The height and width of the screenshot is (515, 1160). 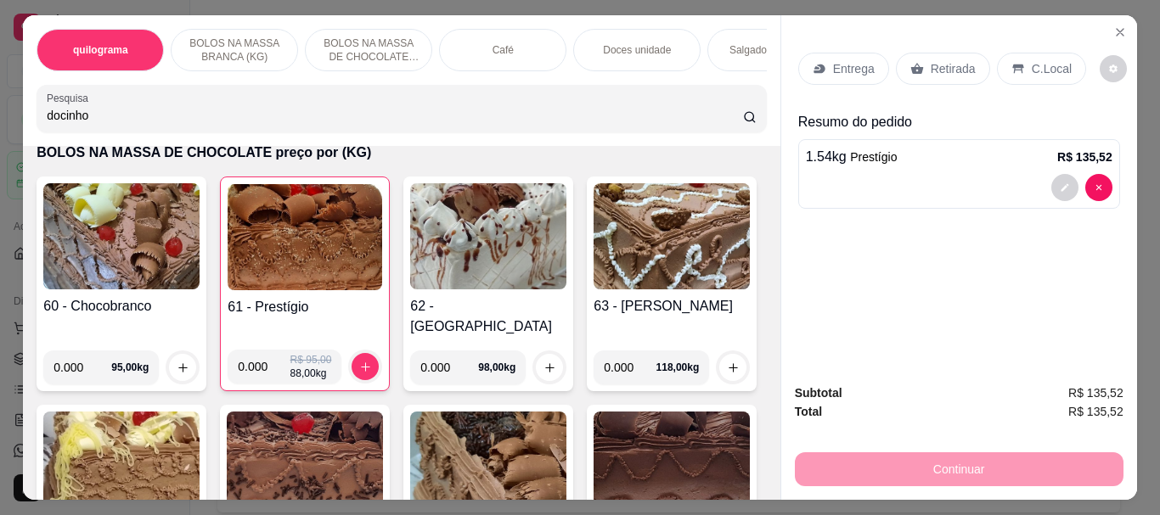 I want to click on p: 1.54 kg, so click(x=852, y=157).